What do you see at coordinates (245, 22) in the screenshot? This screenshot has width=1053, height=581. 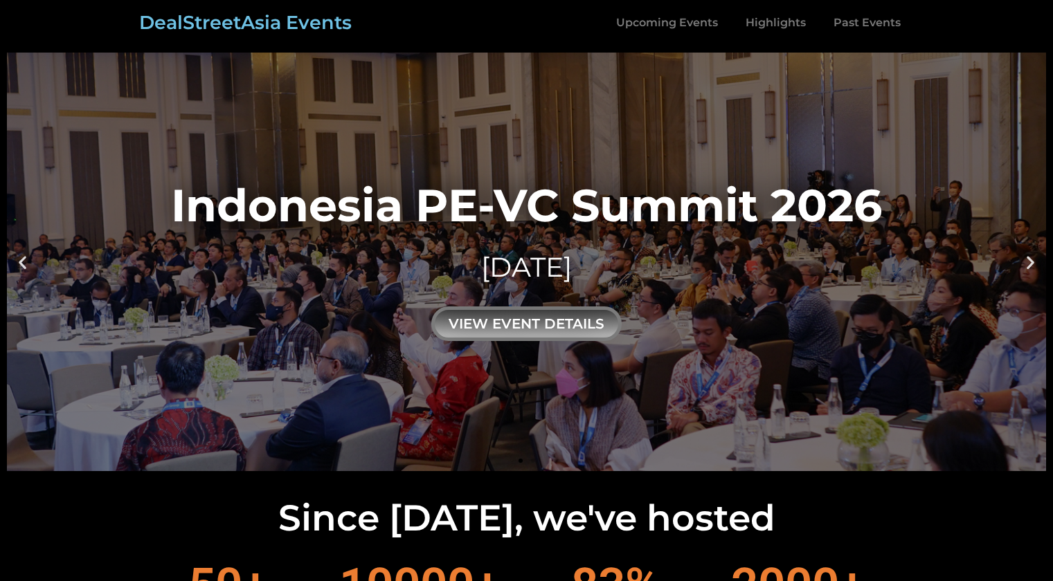 I see `a: DealStreetAsia Events` at bounding box center [245, 22].